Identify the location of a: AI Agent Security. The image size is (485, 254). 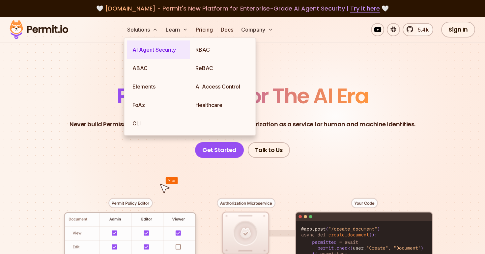
(159, 50).